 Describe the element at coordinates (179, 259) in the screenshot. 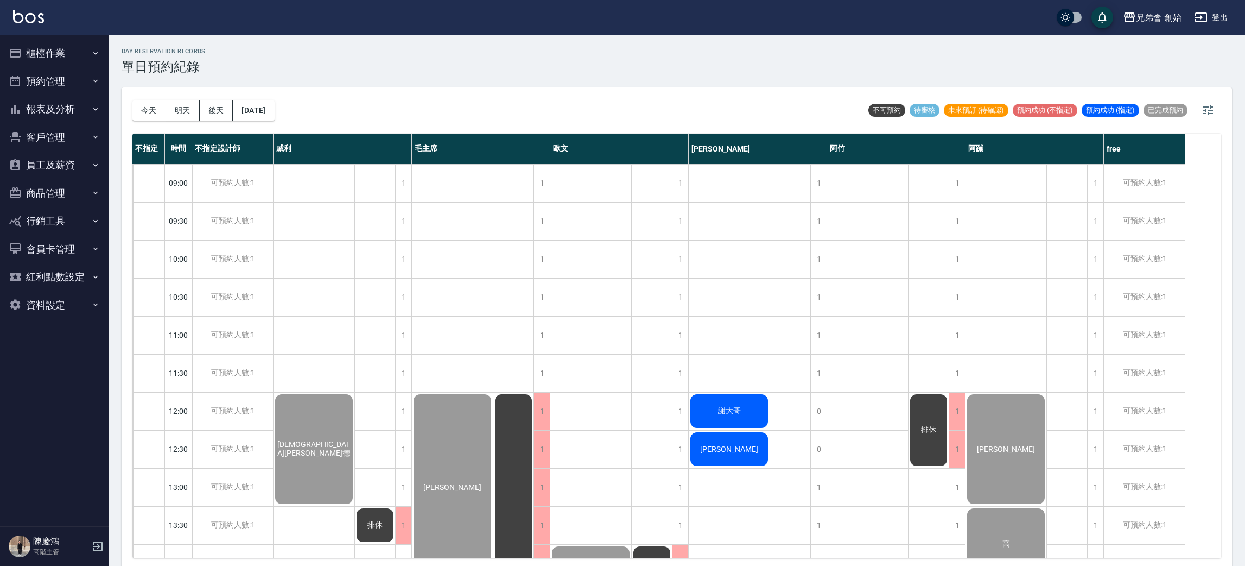

I see `div: 10:00` at that location.